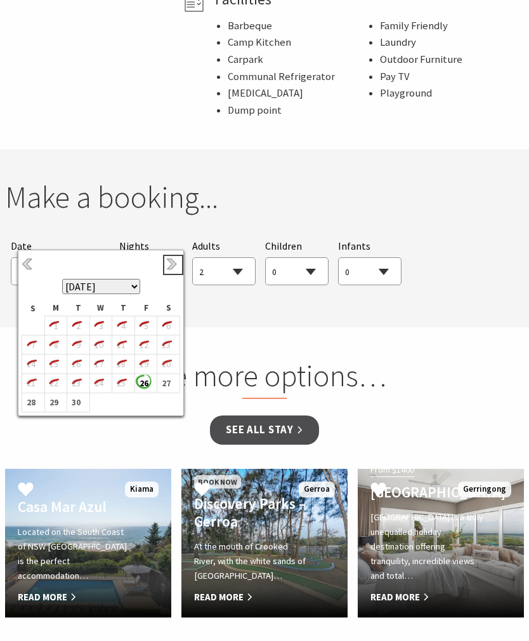 Image resolution: width=529 pixels, height=641 pixels. I want to click on button: Click to Favourite Casa Mar Azul, so click(25, 490).